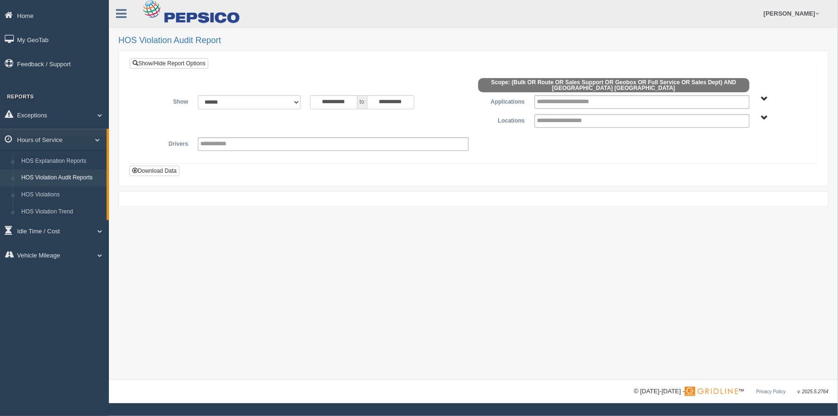 This screenshot has height=416, width=838. I want to click on a: HOS Violation Audit Reports, so click(62, 178).